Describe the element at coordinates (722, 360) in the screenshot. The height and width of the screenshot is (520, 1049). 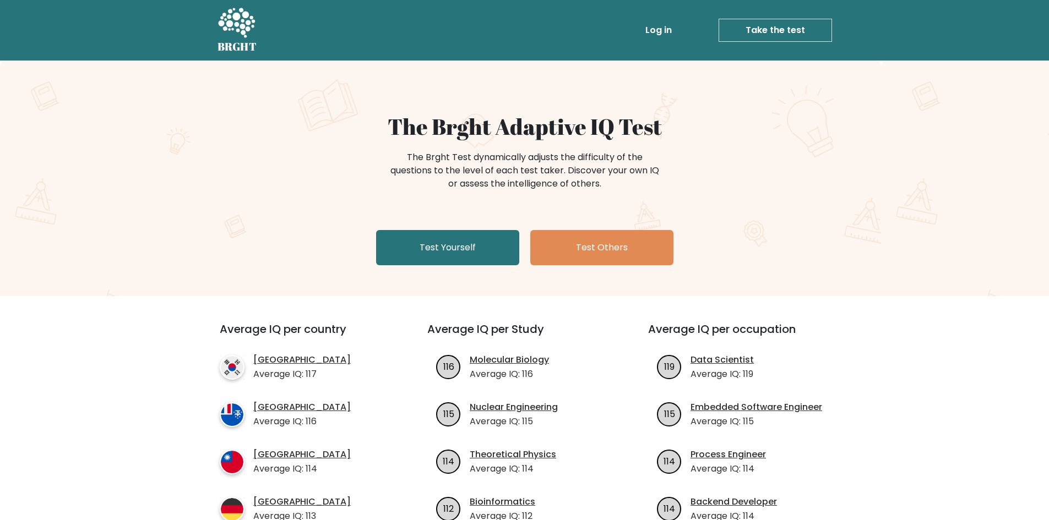
I see `a: Data Scientist` at that location.